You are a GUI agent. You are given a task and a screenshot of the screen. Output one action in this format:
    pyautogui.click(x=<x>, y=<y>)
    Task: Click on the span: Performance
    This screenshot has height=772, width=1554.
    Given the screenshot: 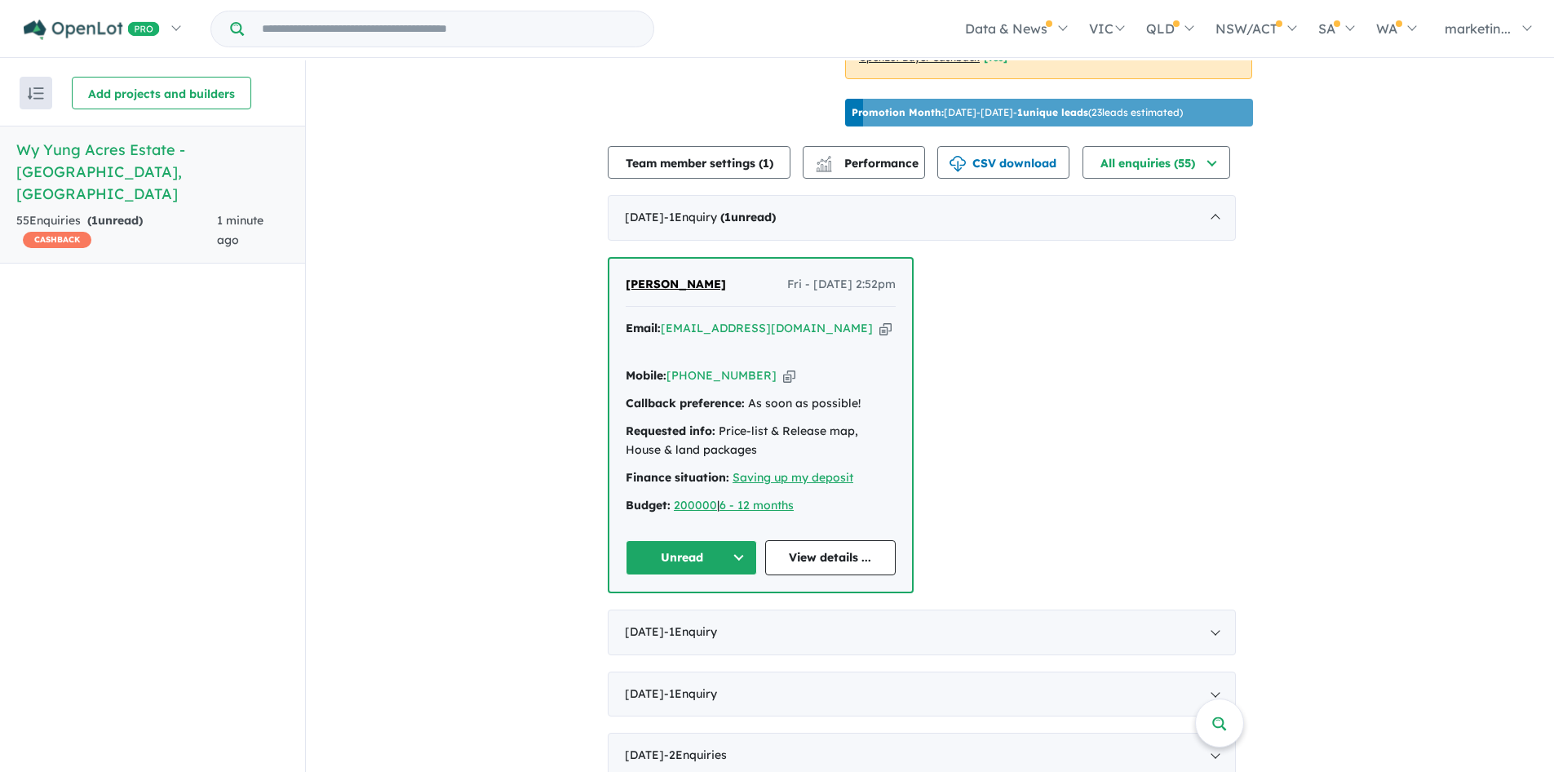 What is the action you would take?
    pyautogui.click(x=868, y=163)
    